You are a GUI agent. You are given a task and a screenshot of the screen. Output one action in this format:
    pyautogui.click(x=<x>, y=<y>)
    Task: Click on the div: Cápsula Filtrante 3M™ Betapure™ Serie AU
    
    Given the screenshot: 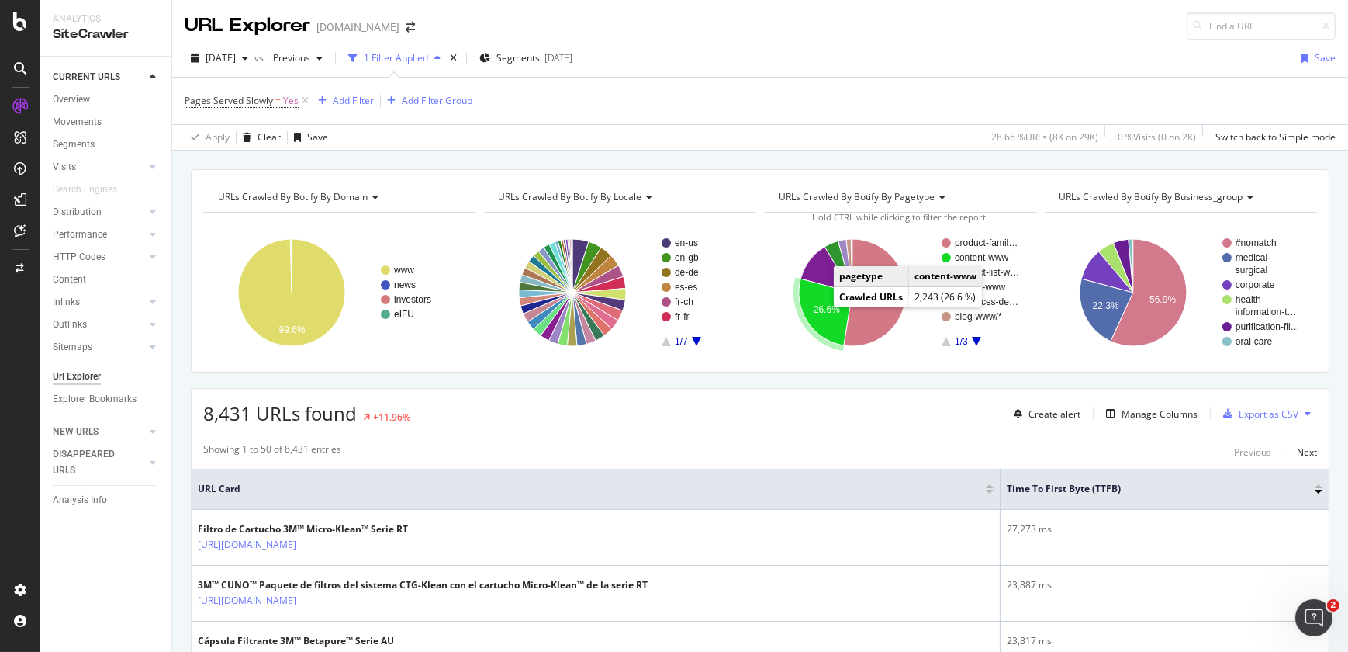 What is the action you would take?
    pyautogui.click(x=296, y=641)
    